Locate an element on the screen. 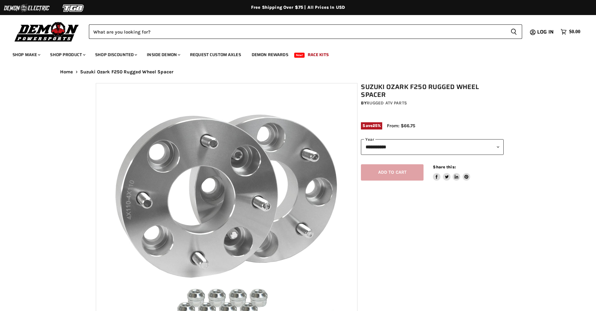 This screenshot has width=596, height=311. a: Demon Rewards is located at coordinates (270, 55).